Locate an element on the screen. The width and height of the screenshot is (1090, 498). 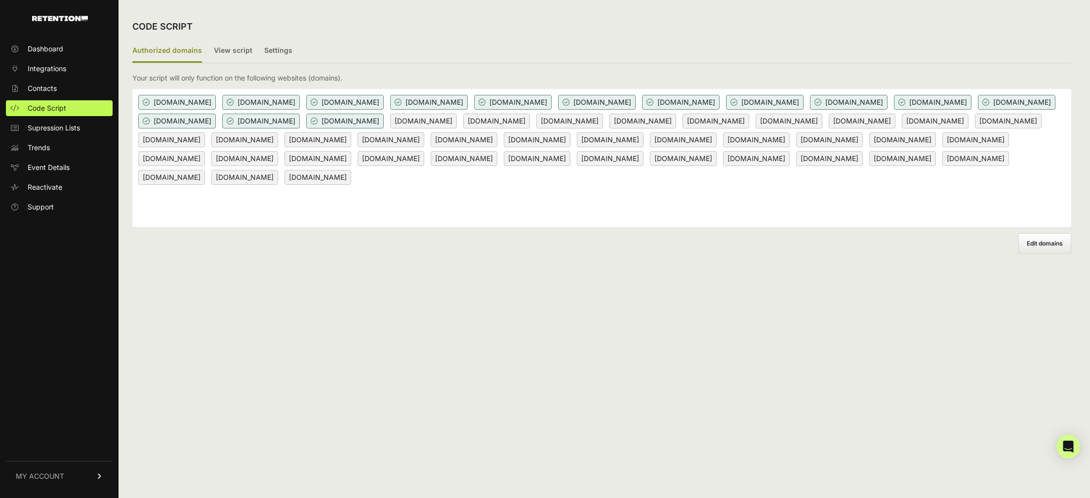
a: Trends is located at coordinates (59, 148).